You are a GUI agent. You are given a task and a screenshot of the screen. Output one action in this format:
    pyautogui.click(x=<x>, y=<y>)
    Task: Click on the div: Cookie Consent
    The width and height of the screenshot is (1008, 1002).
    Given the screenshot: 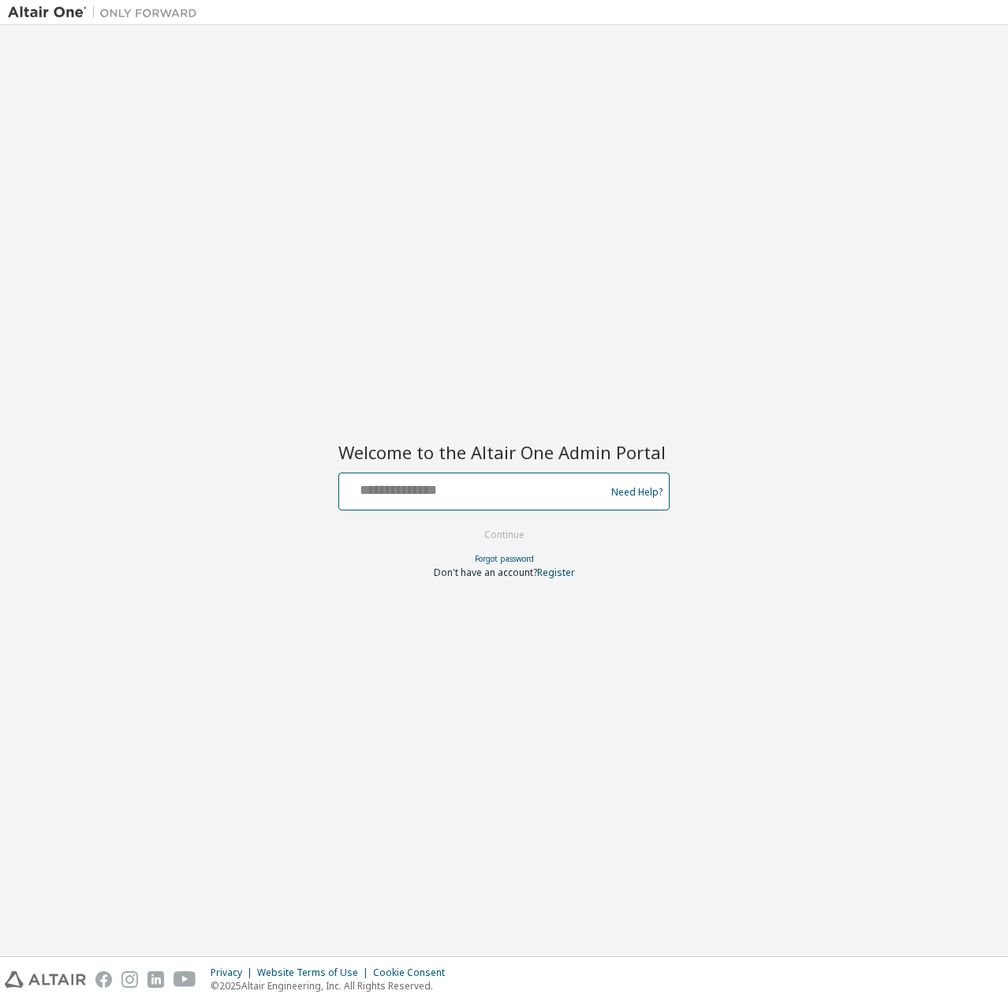 What is the action you would take?
    pyautogui.click(x=413, y=973)
    